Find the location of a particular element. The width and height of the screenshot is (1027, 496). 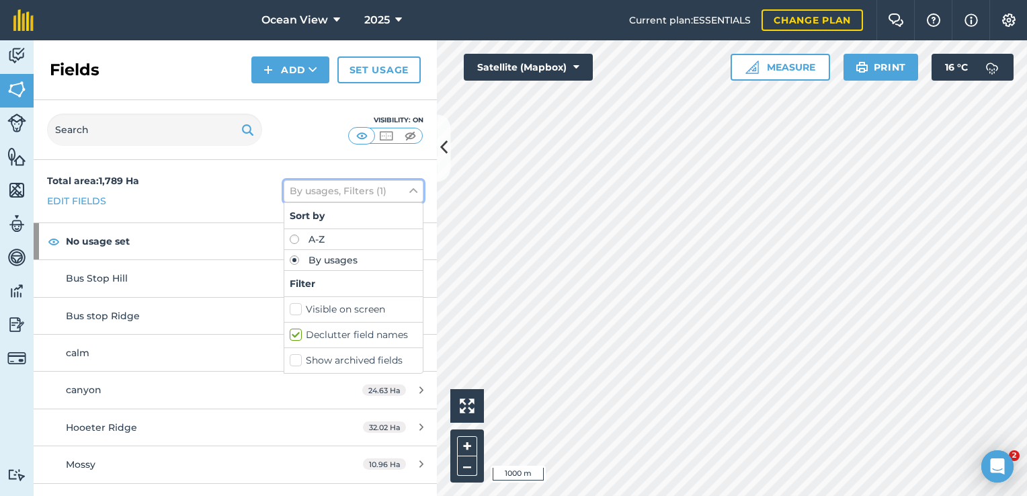

span: Hooeter Ridge is located at coordinates (102, 428).